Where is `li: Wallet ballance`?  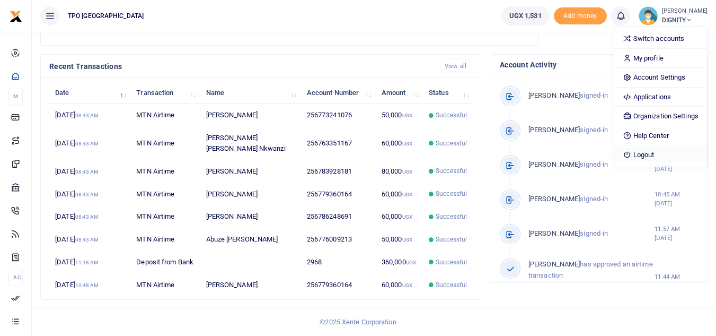 li: Wallet ballance is located at coordinates (525, 16).